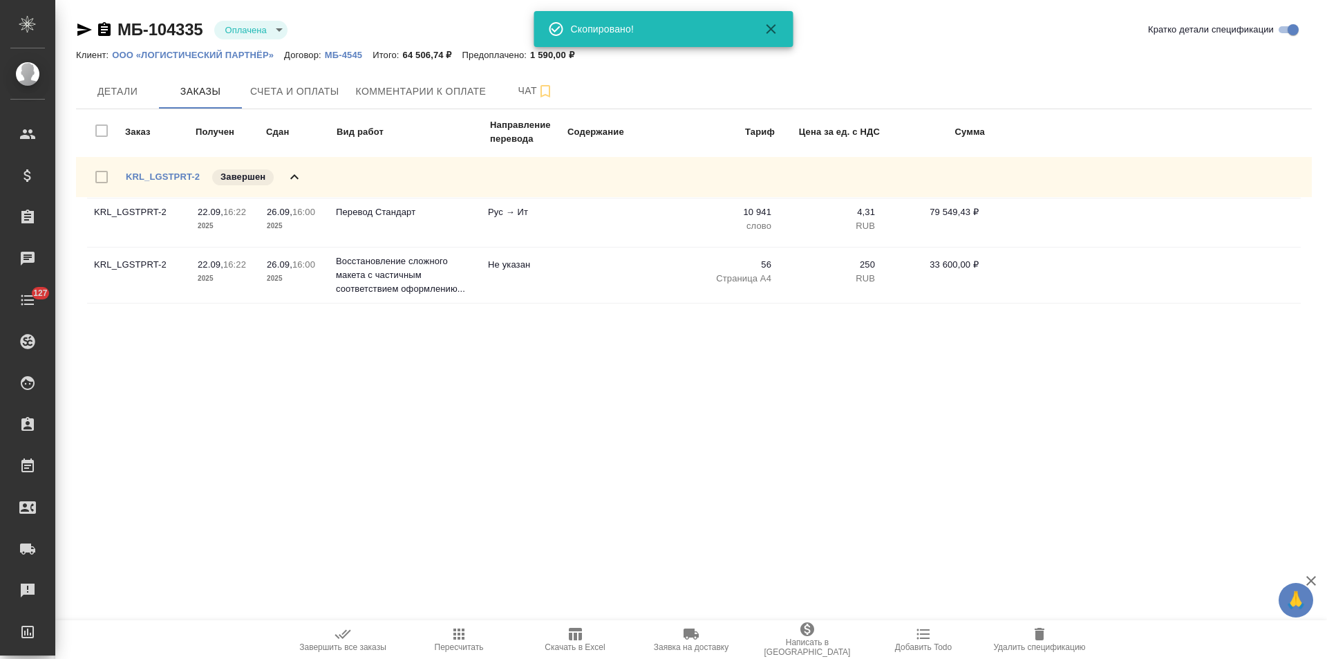  Describe the element at coordinates (536, 91) in the screenshot. I see `span: Чат` at that location.